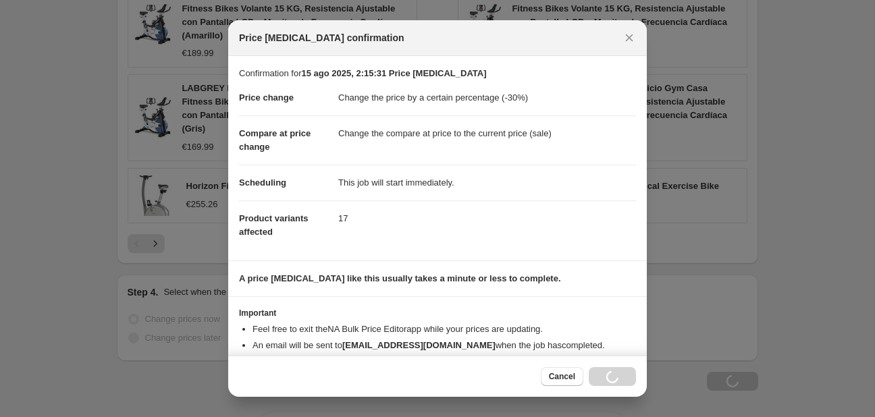 Image resolution: width=875 pixels, height=417 pixels. Describe the element at coordinates (444, 362) in the screenshot. I see `li: You can update your confirmation email address from your .` at that location.